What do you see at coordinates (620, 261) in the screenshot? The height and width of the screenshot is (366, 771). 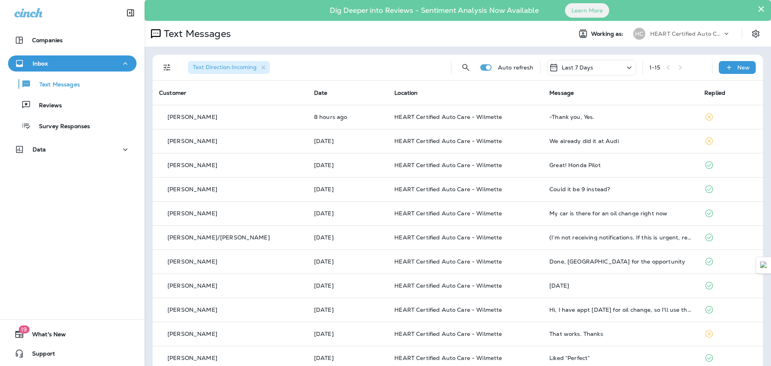 I see `div: Done, tx for the opportunity` at bounding box center [620, 261].